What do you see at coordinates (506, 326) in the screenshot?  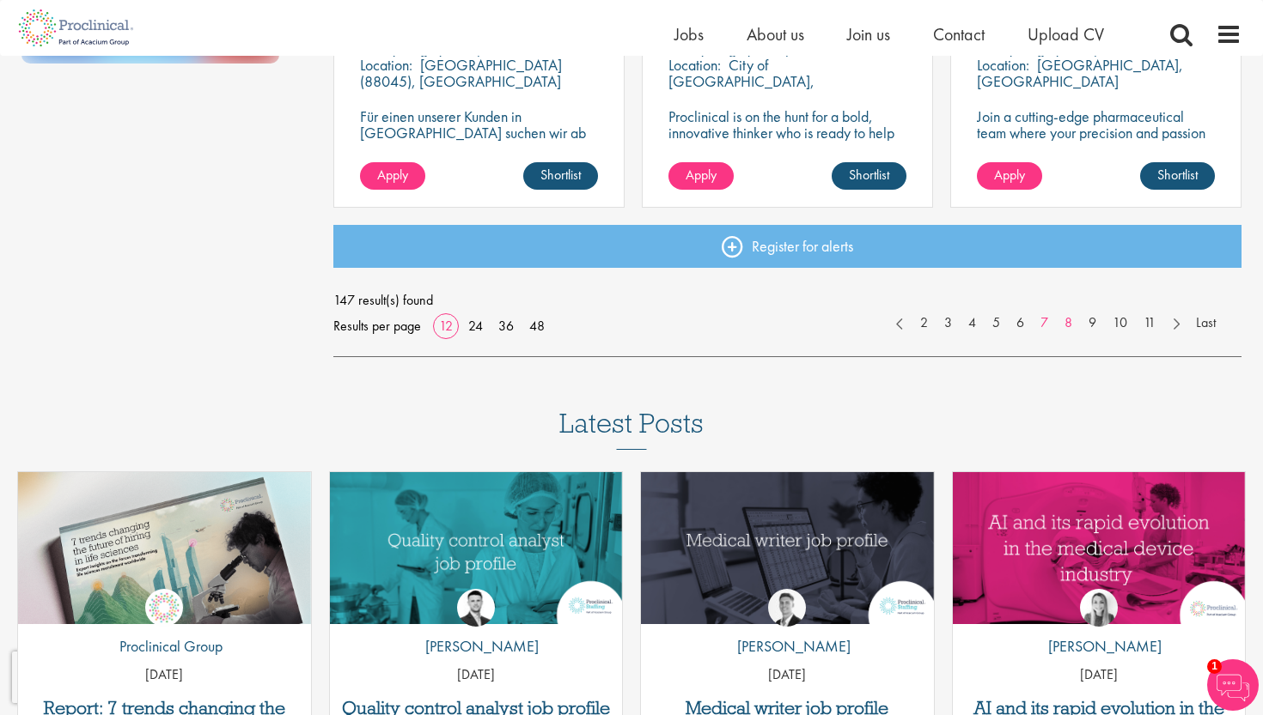 I see `a: 36` at bounding box center [506, 326].